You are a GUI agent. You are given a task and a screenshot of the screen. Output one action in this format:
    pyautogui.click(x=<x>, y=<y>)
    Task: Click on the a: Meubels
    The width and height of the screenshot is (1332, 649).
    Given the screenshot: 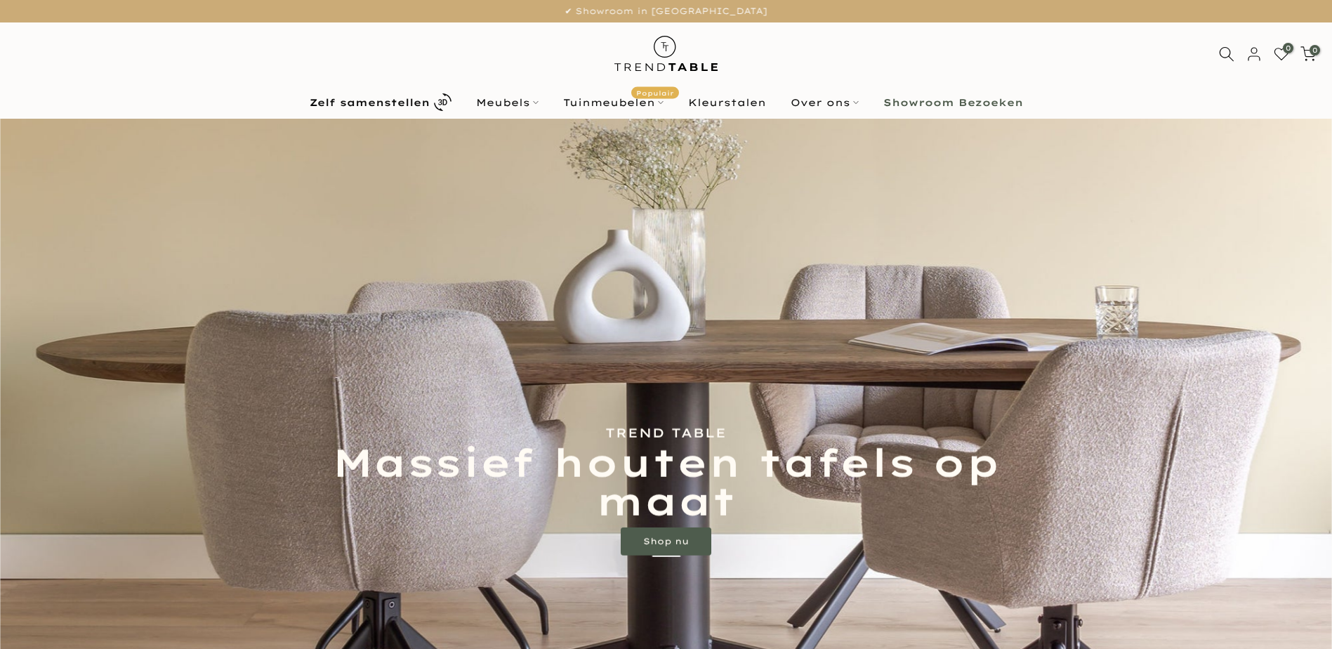 What is the action you would take?
    pyautogui.click(x=507, y=103)
    